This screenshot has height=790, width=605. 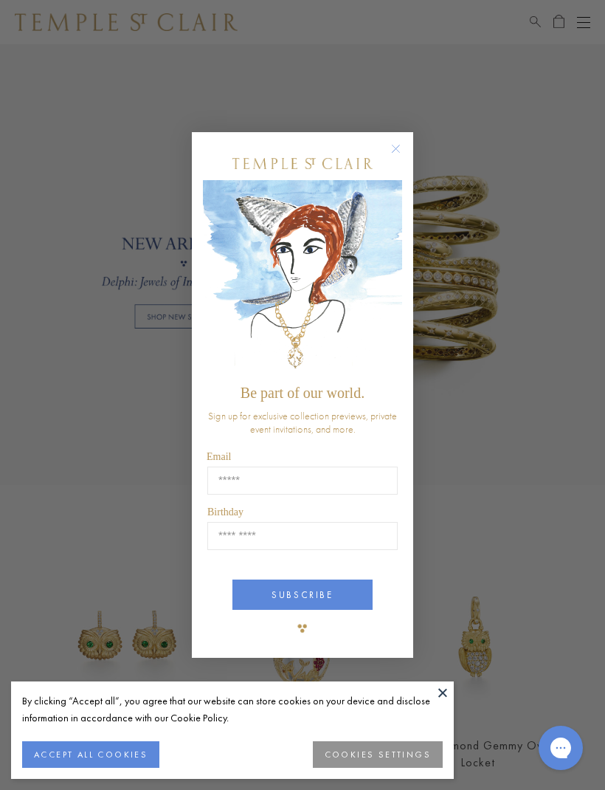 What do you see at coordinates (225, 512) in the screenshot?
I see `span: Birthday` at bounding box center [225, 512].